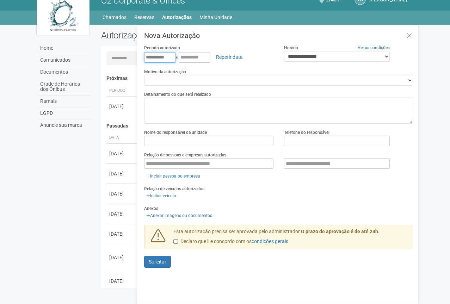 This screenshot has height=304, width=450. I want to click on label: Anexos, so click(151, 208).